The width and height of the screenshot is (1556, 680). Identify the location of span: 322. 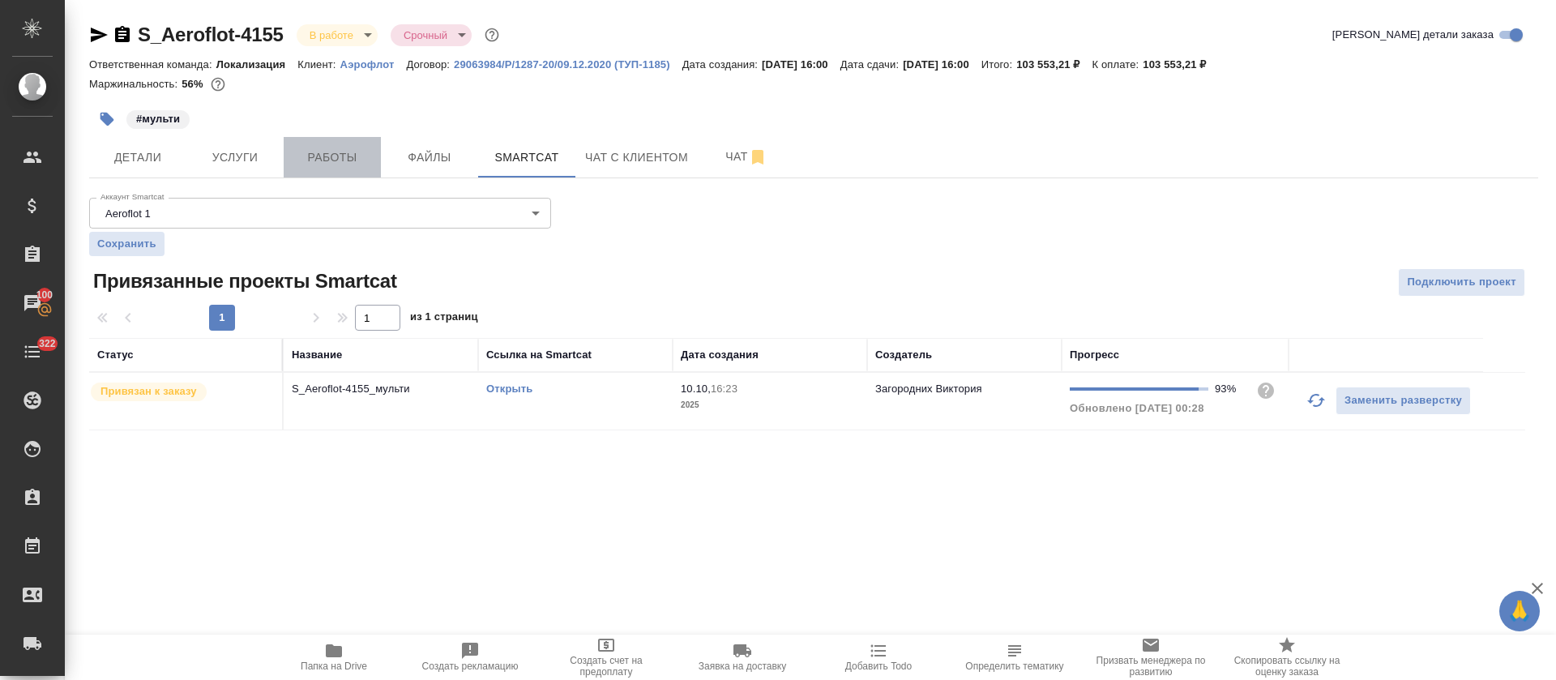
(47, 344).